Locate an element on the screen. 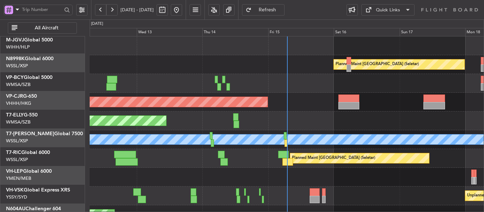  span: N604AU is located at coordinates (16, 209).